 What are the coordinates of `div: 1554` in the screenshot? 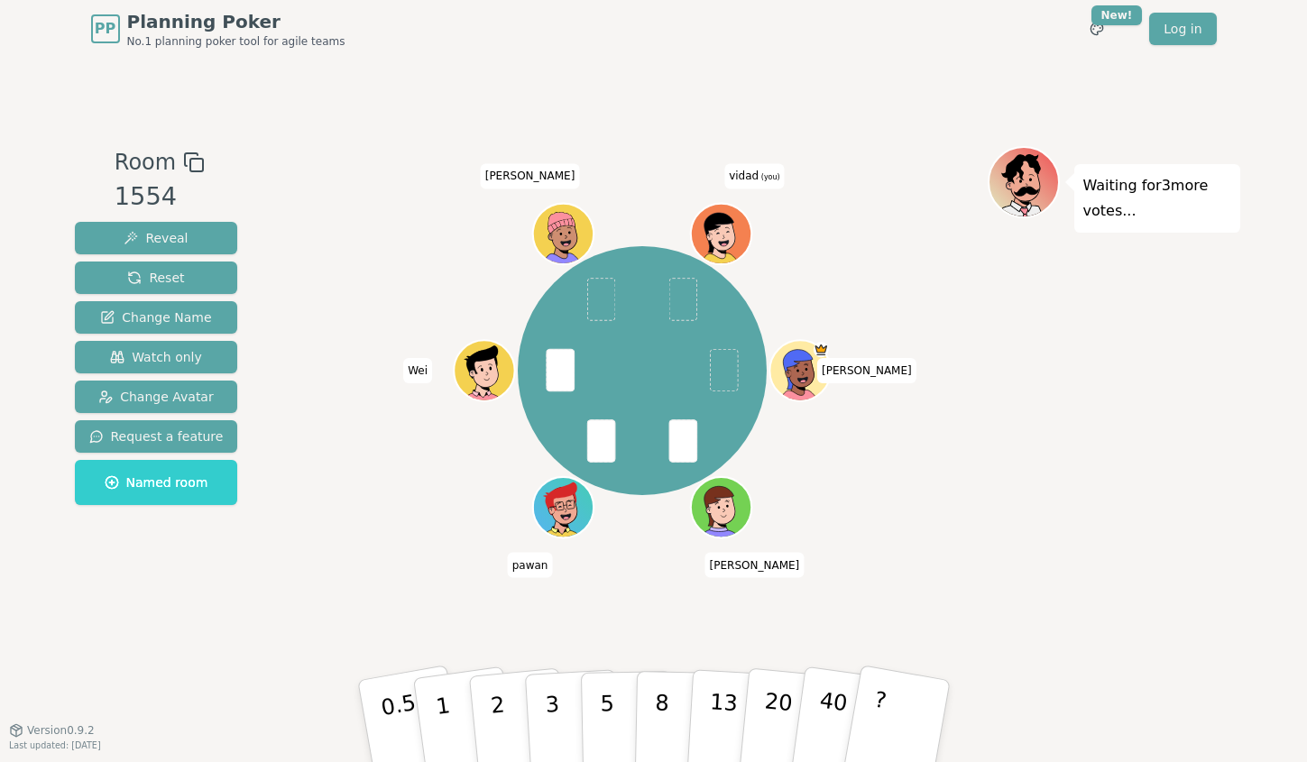 It's located at (160, 197).